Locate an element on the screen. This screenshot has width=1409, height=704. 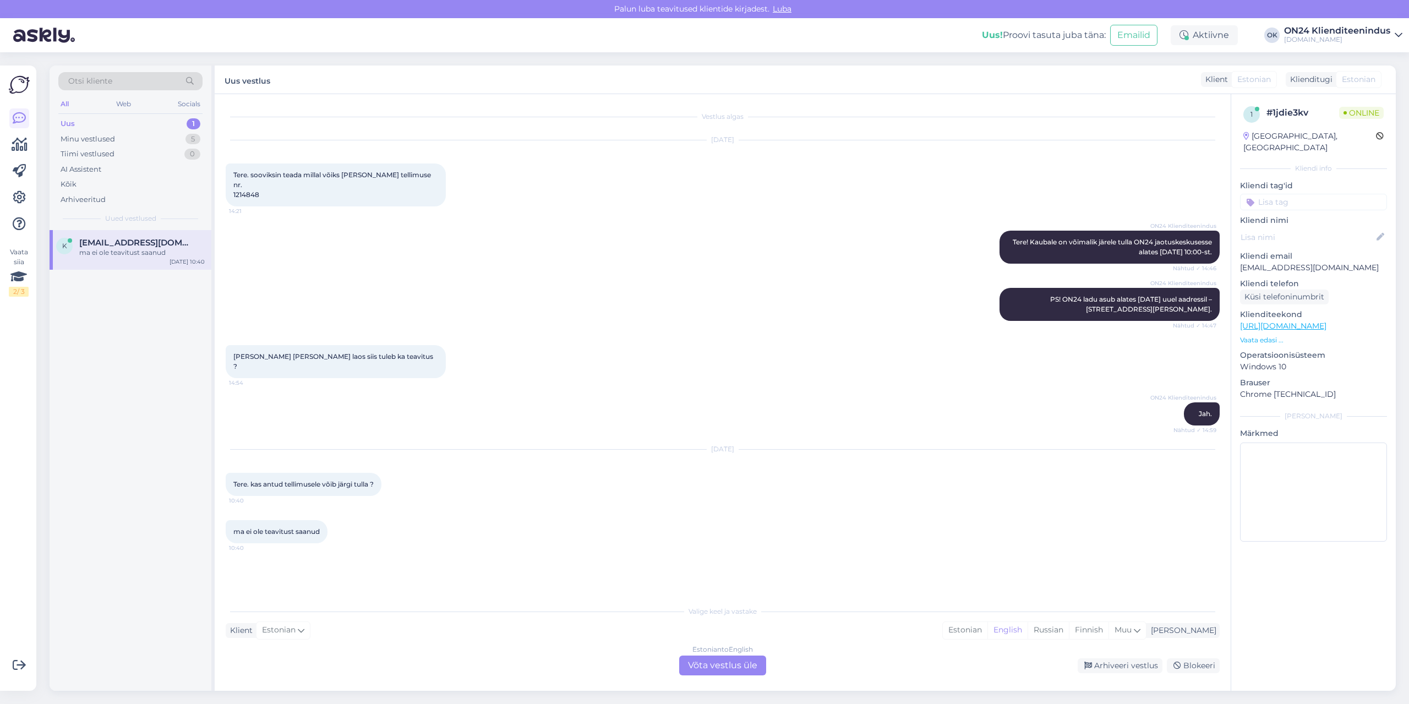
p: Märkmed is located at coordinates (1313, 433).